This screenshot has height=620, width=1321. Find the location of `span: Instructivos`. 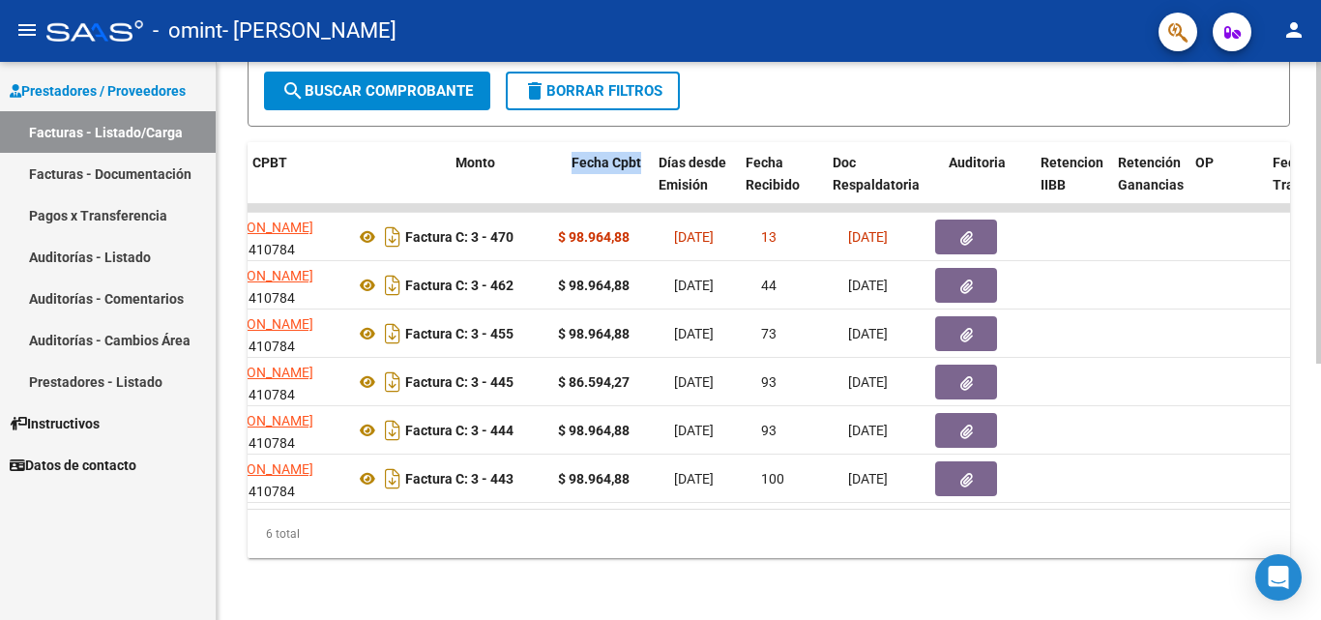

span: Instructivos is located at coordinates (54, 424).